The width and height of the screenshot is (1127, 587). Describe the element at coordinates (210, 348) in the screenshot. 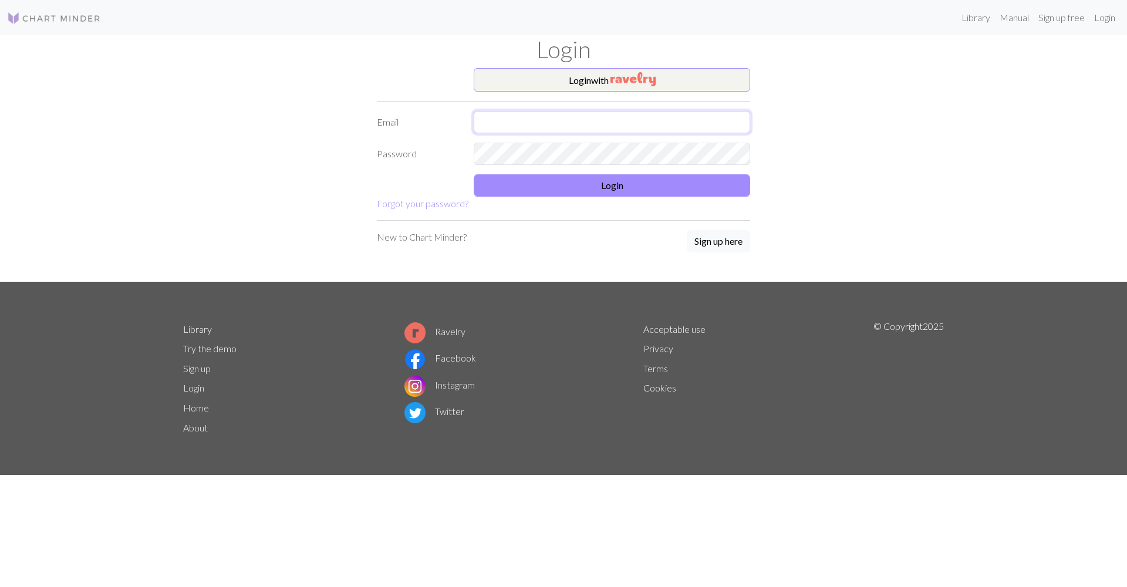

I see `a: Try the demo` at that location.